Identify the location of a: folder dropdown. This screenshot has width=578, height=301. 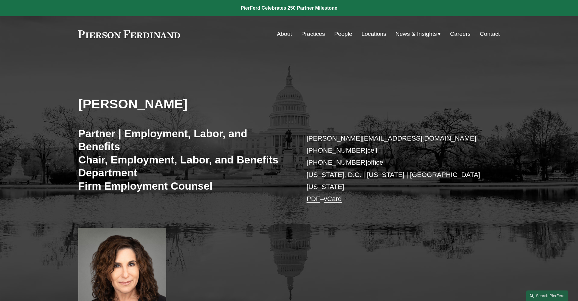
(418, 34).